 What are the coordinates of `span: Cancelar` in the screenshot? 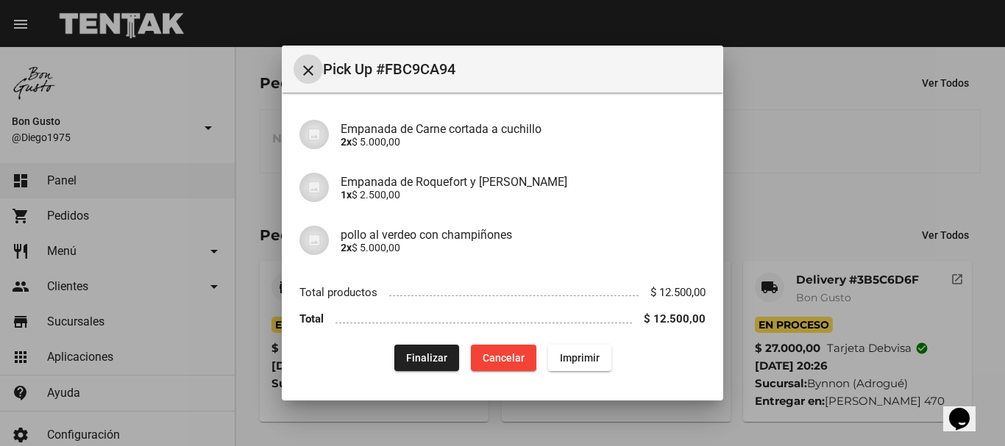 It's located at (503, 358).